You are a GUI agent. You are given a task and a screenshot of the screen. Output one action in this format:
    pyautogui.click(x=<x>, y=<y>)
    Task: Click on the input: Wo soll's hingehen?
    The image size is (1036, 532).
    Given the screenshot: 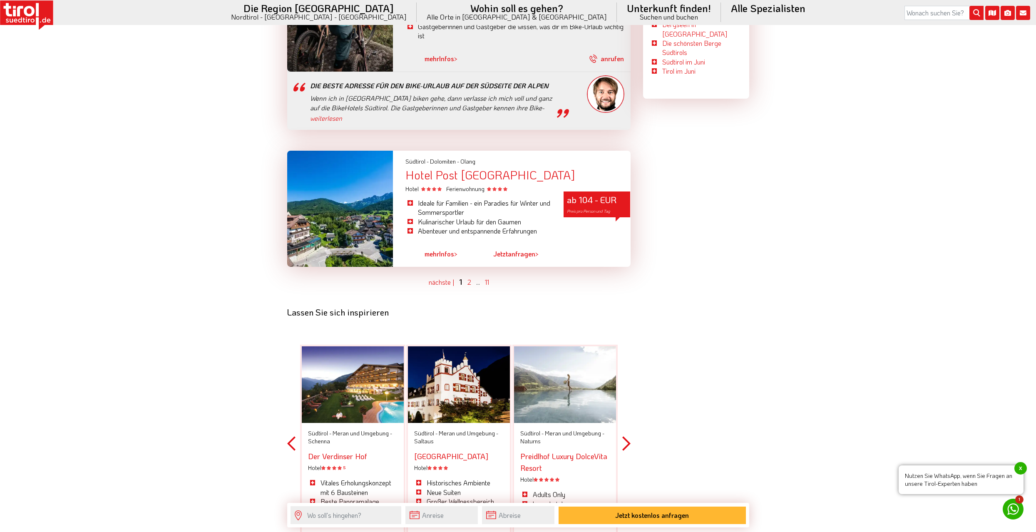 What is the action you would take?
    pyautogui.click(x=346, y=515)
    